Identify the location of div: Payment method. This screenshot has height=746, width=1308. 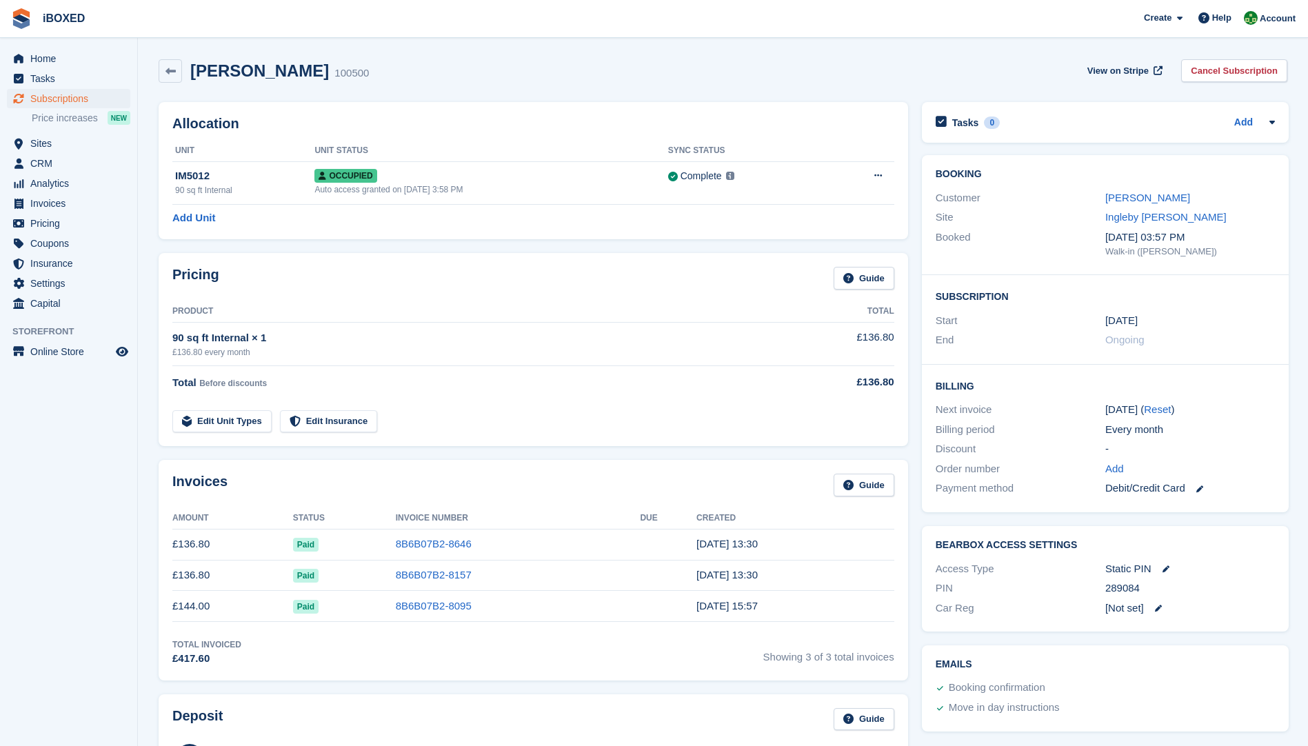
(1020, 488).